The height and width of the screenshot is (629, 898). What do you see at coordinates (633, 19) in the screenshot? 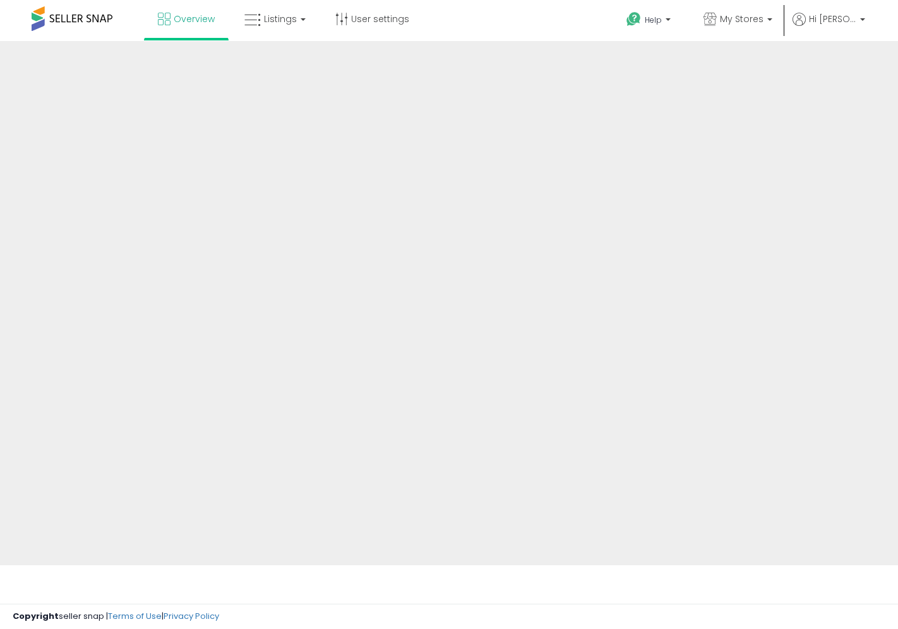
I see `i: Get Help` at bounding box center [633, 19].